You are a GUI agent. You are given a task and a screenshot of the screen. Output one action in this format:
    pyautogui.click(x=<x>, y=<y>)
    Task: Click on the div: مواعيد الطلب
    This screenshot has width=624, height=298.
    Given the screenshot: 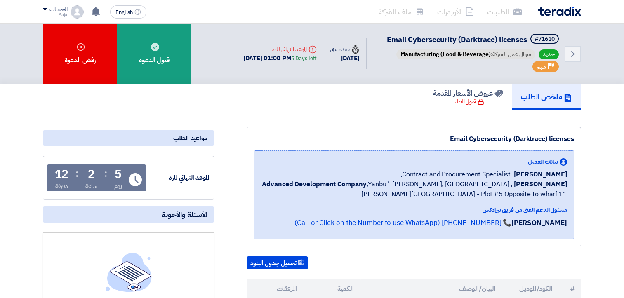 What is the action you would take?
    pyautogui.click(x=128, y=138)
    